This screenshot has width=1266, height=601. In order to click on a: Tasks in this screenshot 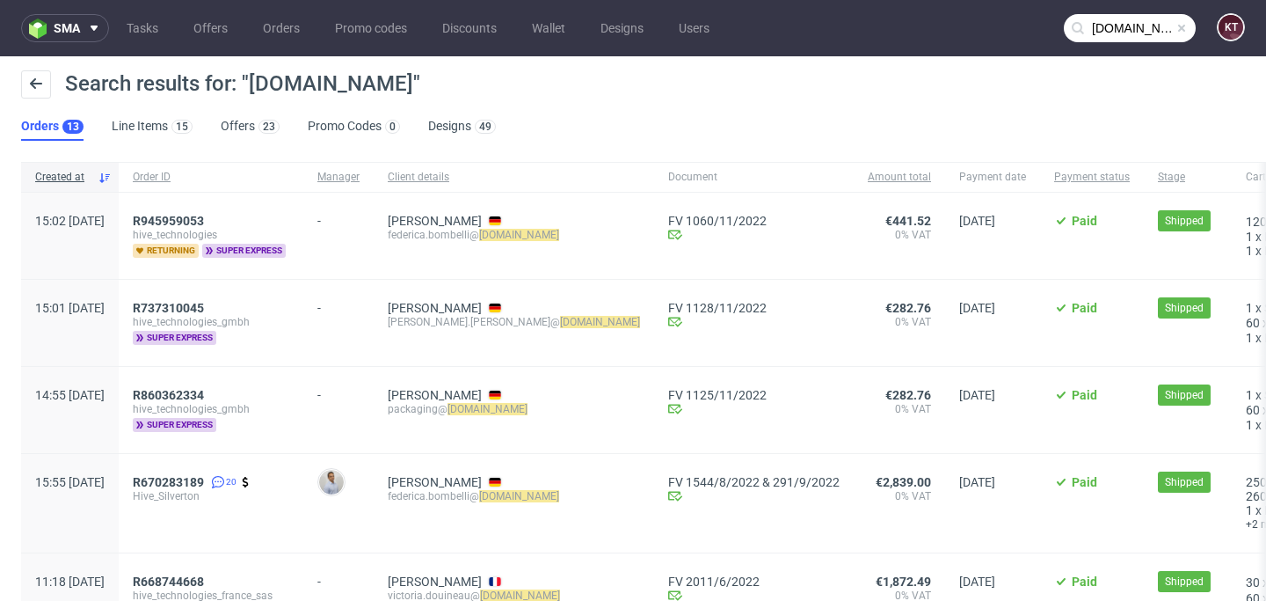, I will do `click(142, 28)`.